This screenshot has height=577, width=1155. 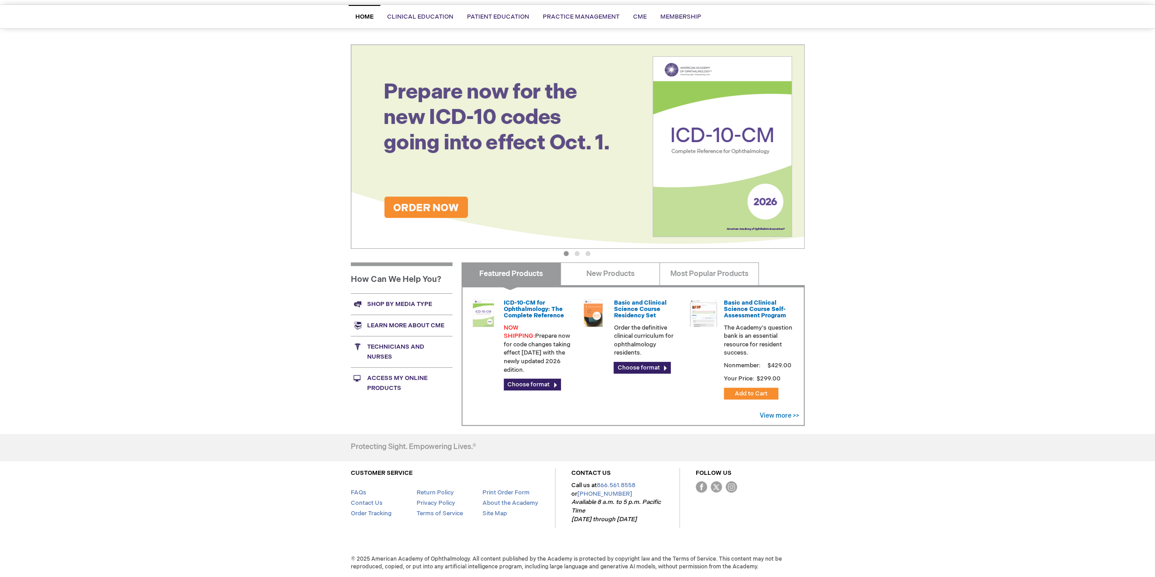 What do you see at coordinates (680, 17) in the screenshot?
I see `span: Membership` at bounding box center [680, 17].